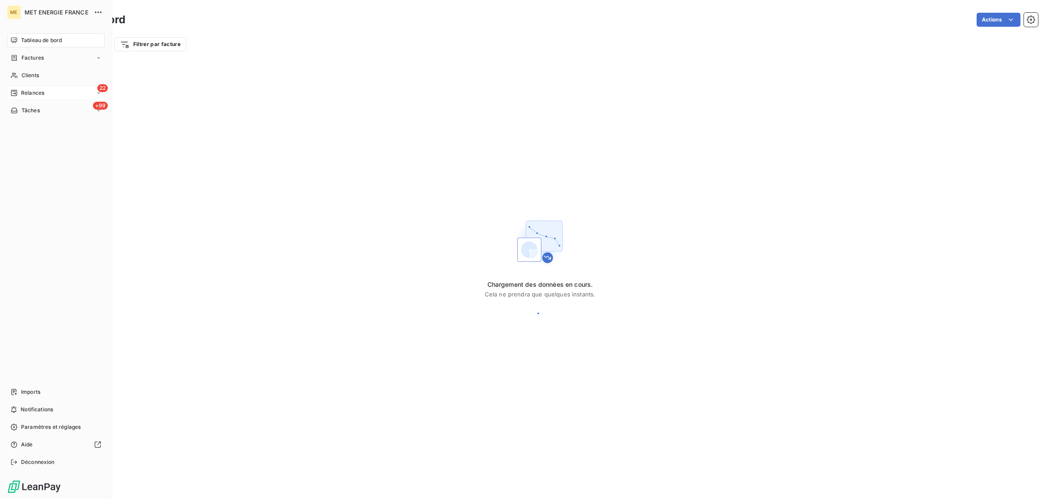 This screenshot has width=1052, height=499. Describe the element at coordinates (51, 427) in the screenshot. I see `span: Paramètres et réglages` at that location.